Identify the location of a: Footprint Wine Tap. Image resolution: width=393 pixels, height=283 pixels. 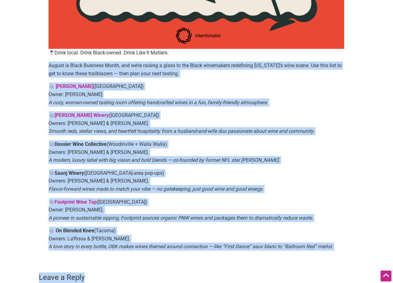
(76, 202).